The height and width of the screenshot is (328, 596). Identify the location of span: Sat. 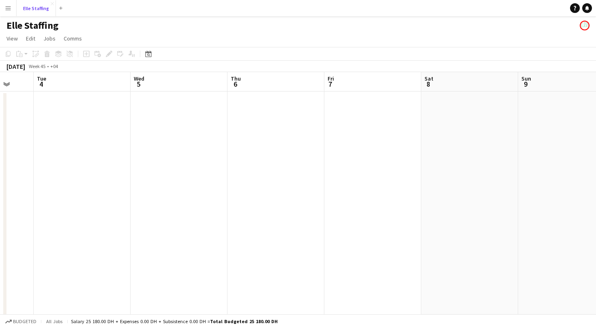
(429, 79).